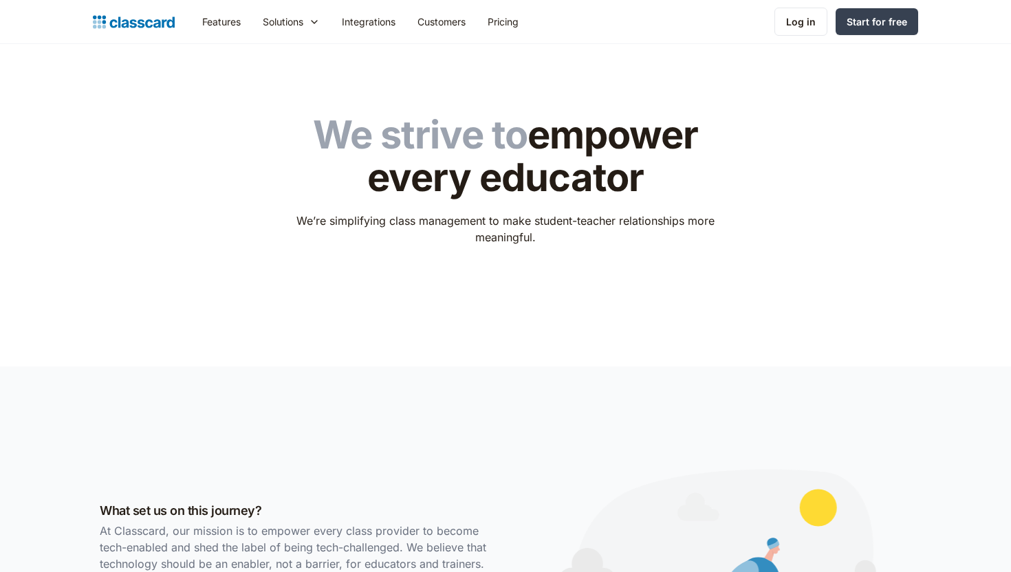 The image size is (1011, 572). What do you see at coordinates (503, 21) in the screenshot?
I see `a: Pricing` at bounding box center [503, 21].